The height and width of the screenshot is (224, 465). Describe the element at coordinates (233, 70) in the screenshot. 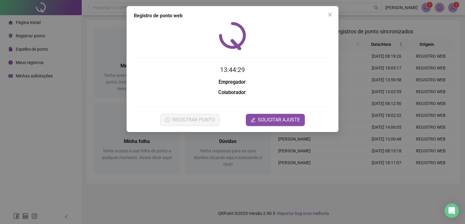

I see `time: 13:44:29` at that location.